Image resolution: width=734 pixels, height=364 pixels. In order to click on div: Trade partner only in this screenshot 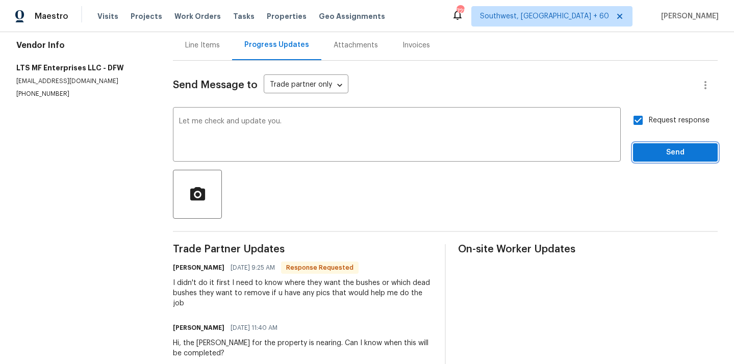, I will do `click(306, 85)`.